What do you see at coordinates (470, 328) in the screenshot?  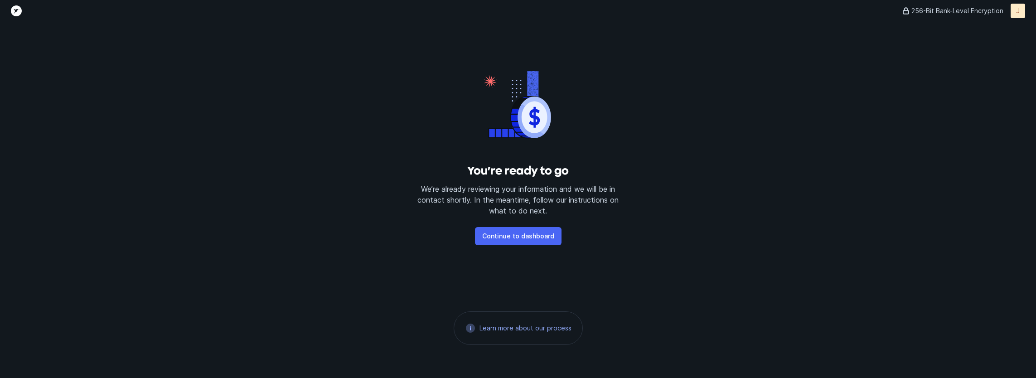 I see `img: 21d95410f660ccd52279b82b2de59a72.svg` at bounding box center [470, 328].